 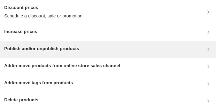 I want to click on h3: Increase prices, so click(x=21, y=32).